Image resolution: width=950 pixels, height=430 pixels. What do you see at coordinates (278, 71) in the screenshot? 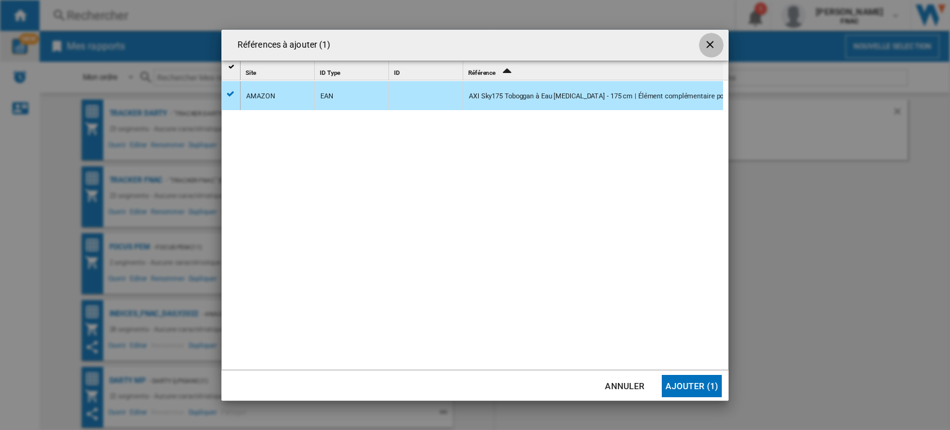
I see `div: Site Sort None` at bounding box center [278, 71].